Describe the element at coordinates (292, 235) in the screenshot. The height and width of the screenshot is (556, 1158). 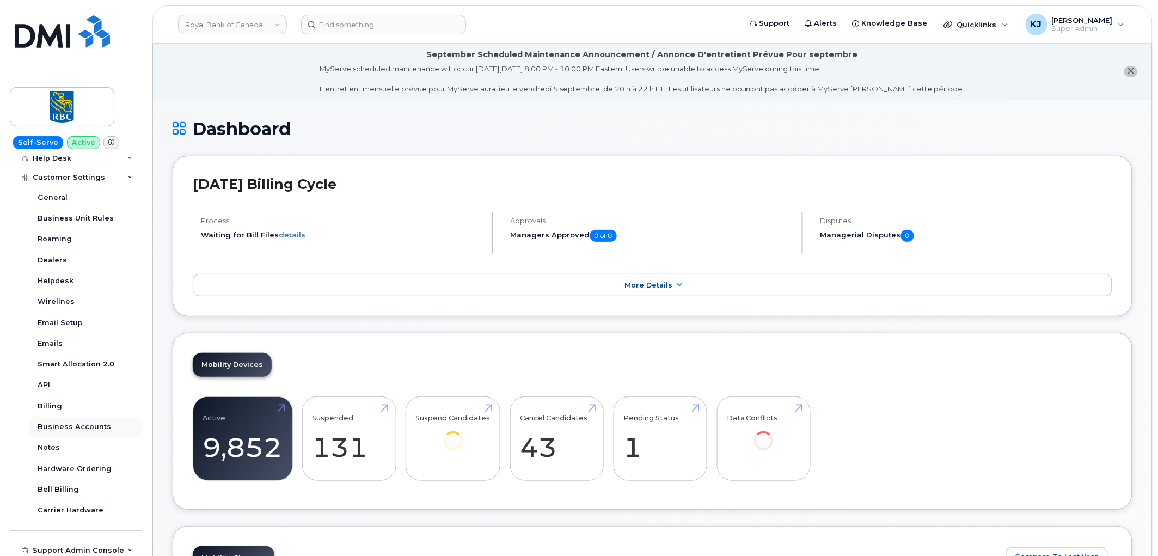
I see `a: details` at that location.